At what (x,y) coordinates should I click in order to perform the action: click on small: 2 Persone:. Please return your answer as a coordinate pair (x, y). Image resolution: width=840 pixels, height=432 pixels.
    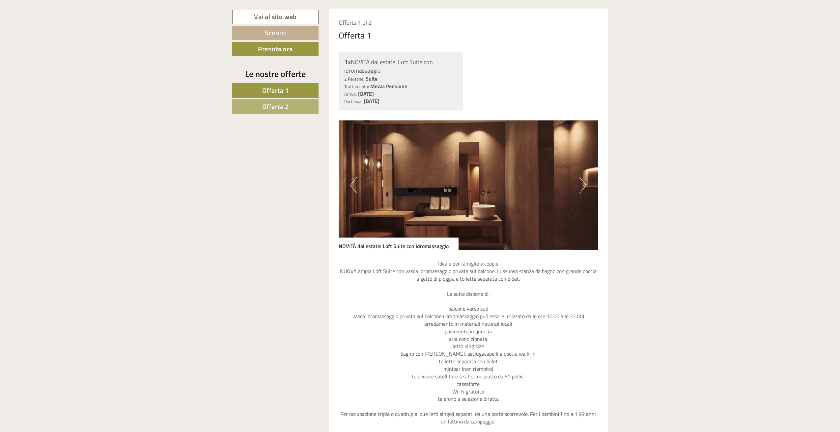
    Looking at the image, I should click on (354, 79).